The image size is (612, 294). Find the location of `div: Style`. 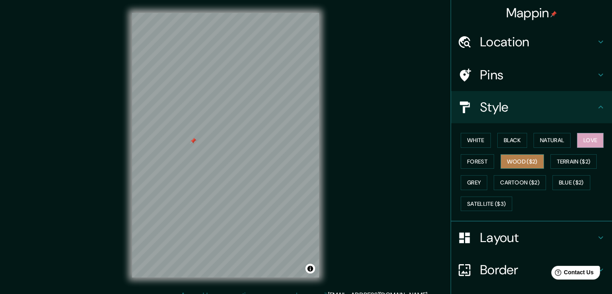

div: Style is located at coordinates (532, 107).